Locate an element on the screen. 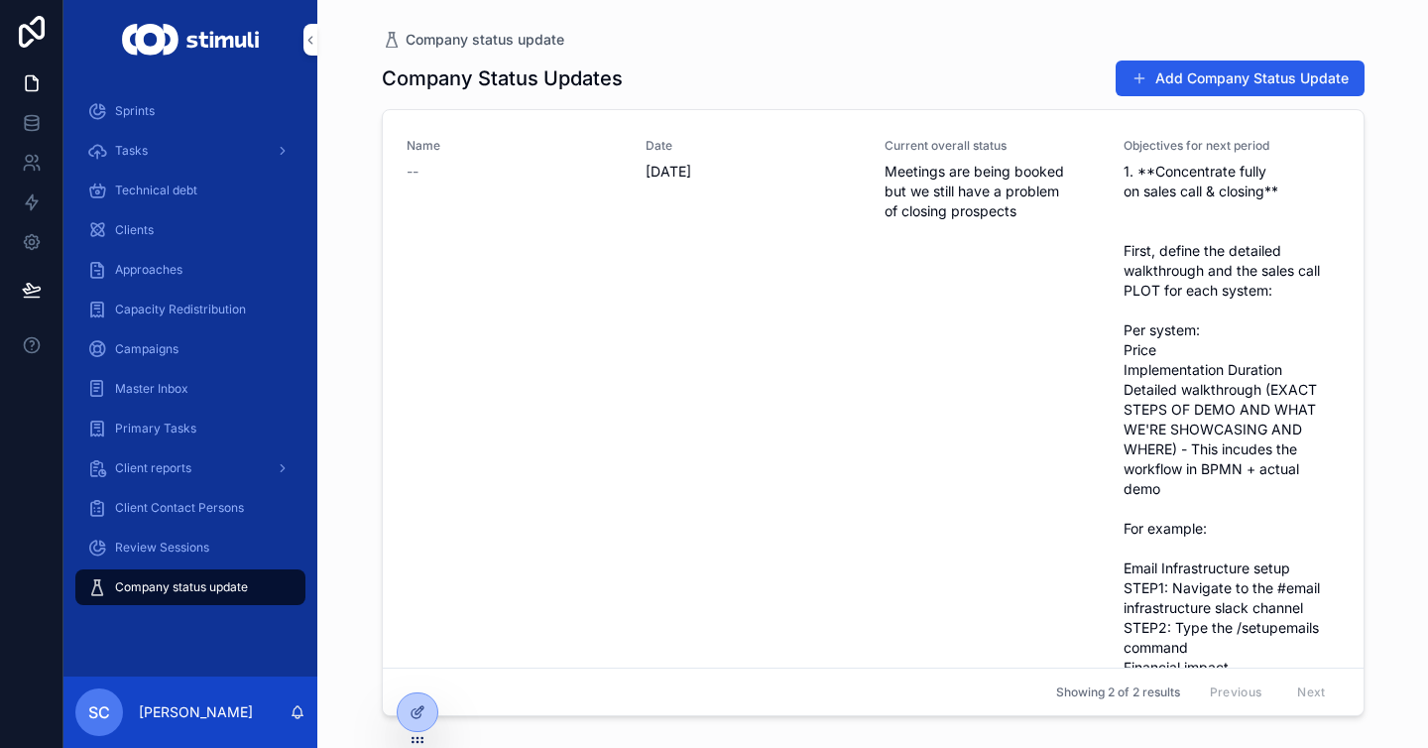 This screenshot has height=748, width=1428. a: Add Company Status Update is located at coordinates (1239, 78).